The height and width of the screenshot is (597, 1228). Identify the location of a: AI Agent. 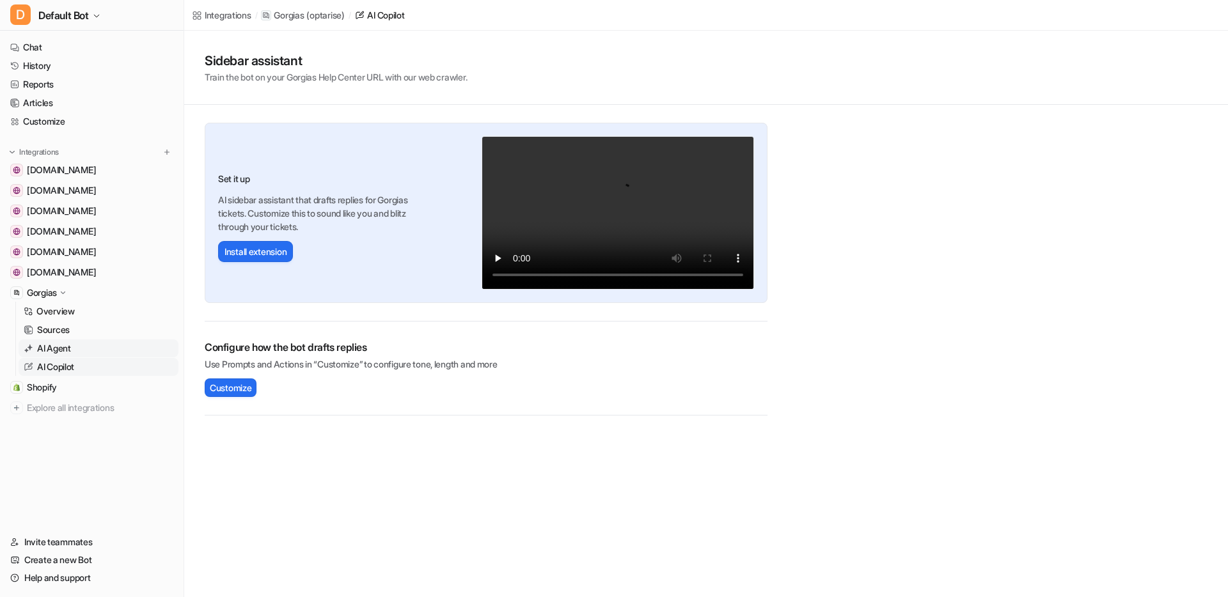
(98, 349).